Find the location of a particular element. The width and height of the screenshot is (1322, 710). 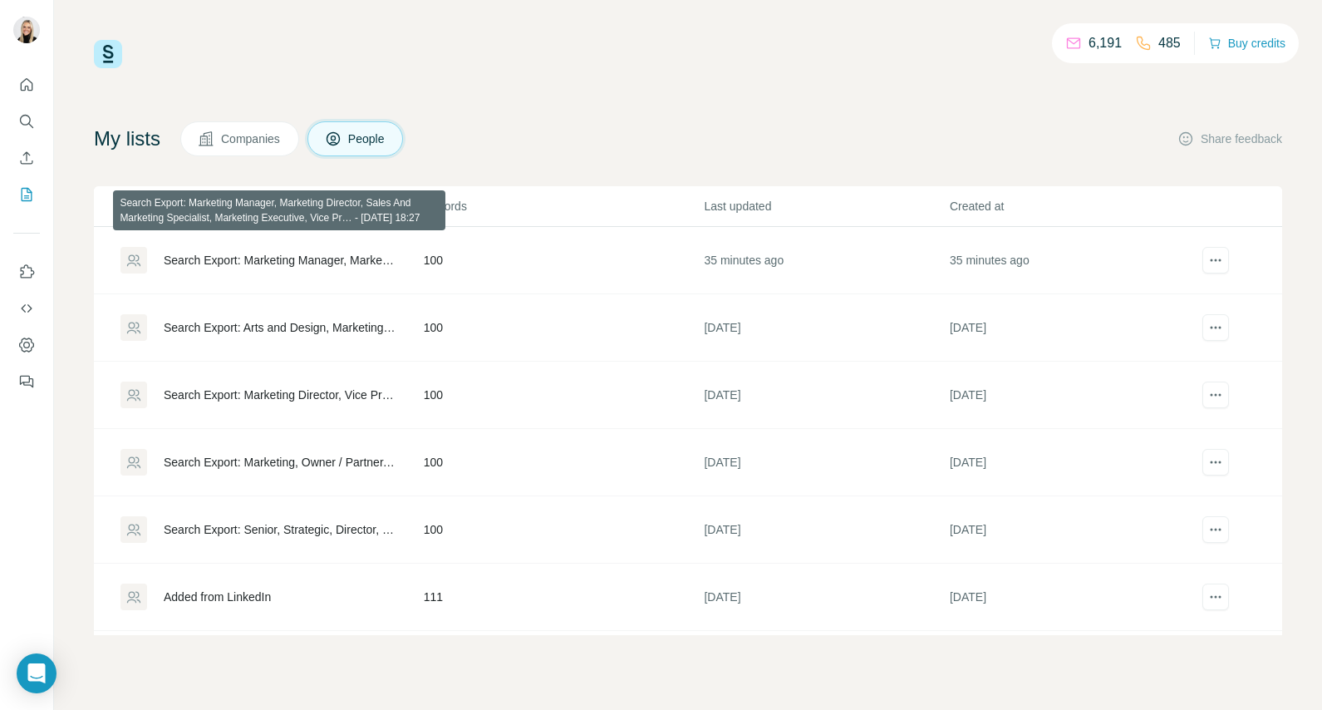

div: Added from LinkedIn is located at coordinates (217, 597).